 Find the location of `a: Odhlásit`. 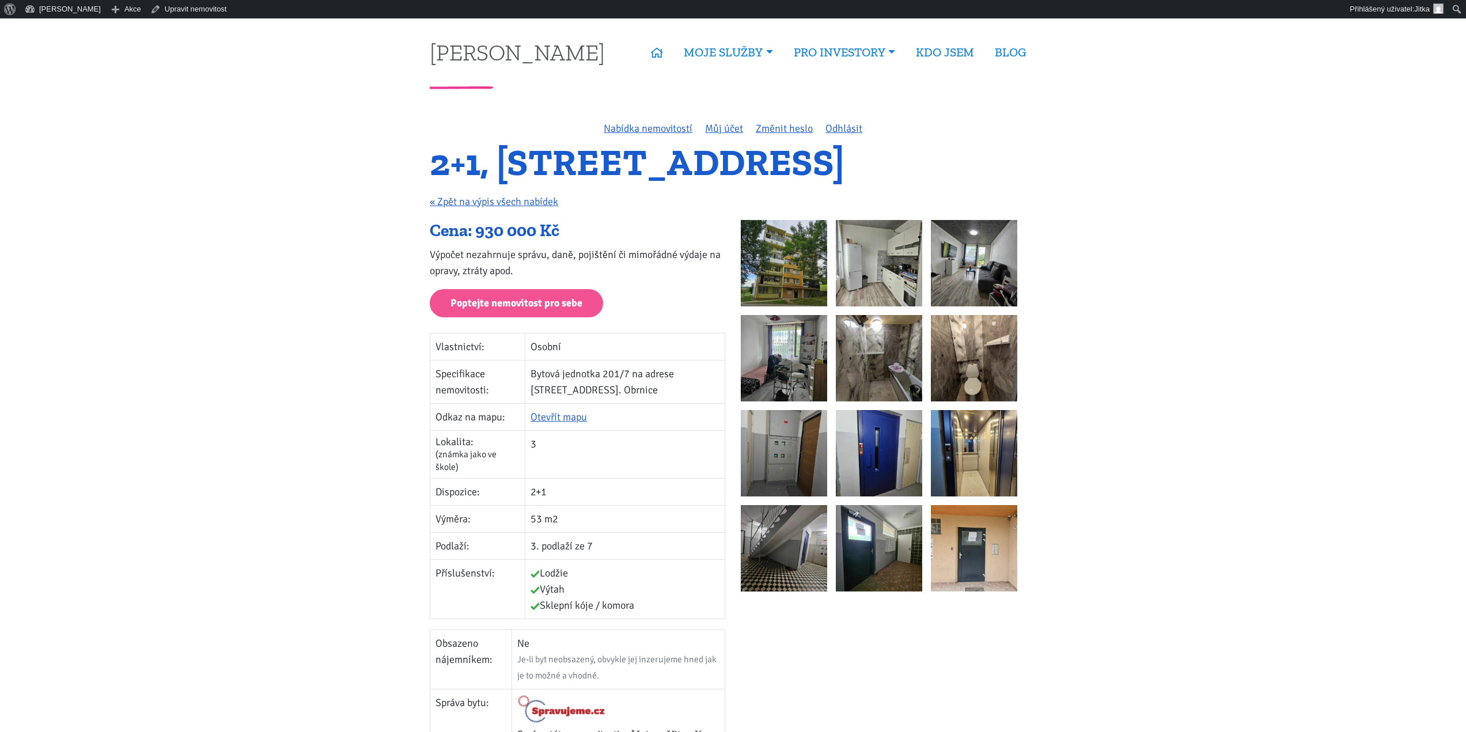

a: Odhlásit is located at coordinates (844, 128).